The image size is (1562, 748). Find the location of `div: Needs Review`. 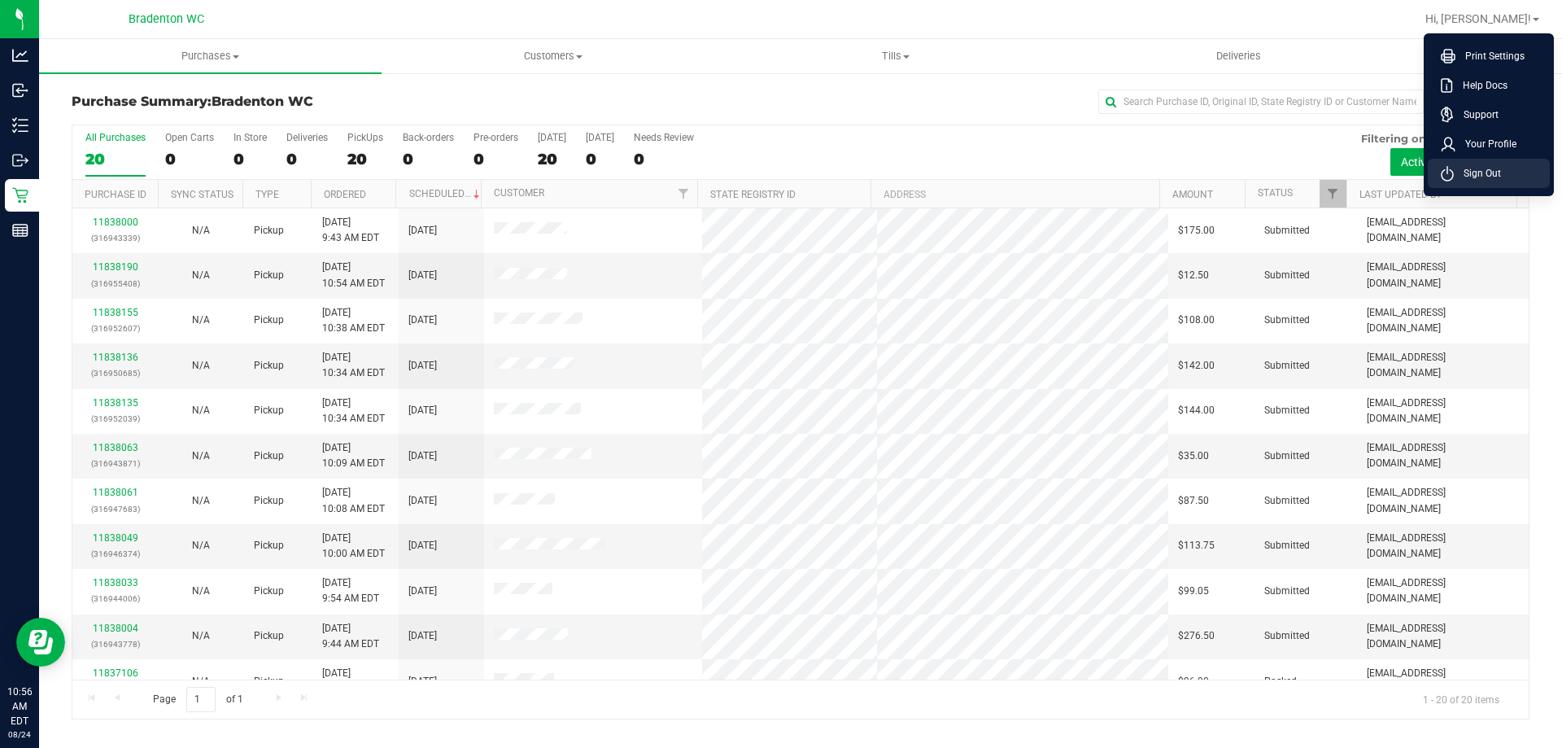

div: Needs Review is located at coordinates (664, 137).